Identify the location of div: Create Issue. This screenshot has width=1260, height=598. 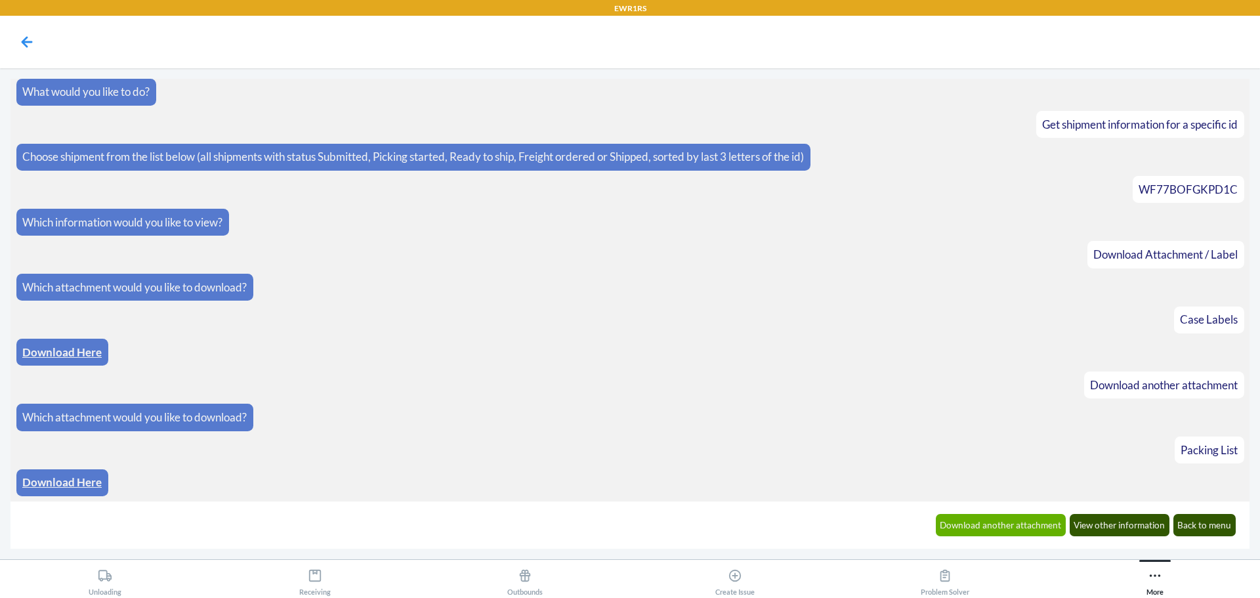
(735, 580).